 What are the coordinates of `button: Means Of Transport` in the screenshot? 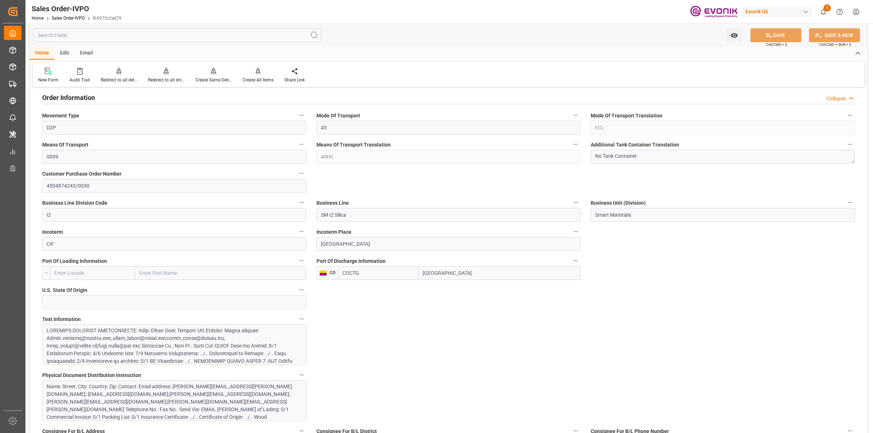 It's located at (301, 144).